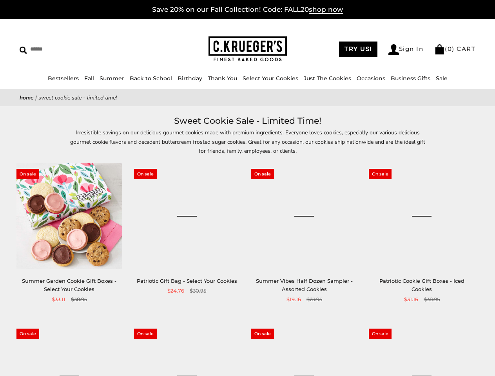 This screenshot has height=376, width=495. What do you see at coordinates (190, 78) in the screenshot?
I see `a: Birthday` at bounding box center [190, 78].